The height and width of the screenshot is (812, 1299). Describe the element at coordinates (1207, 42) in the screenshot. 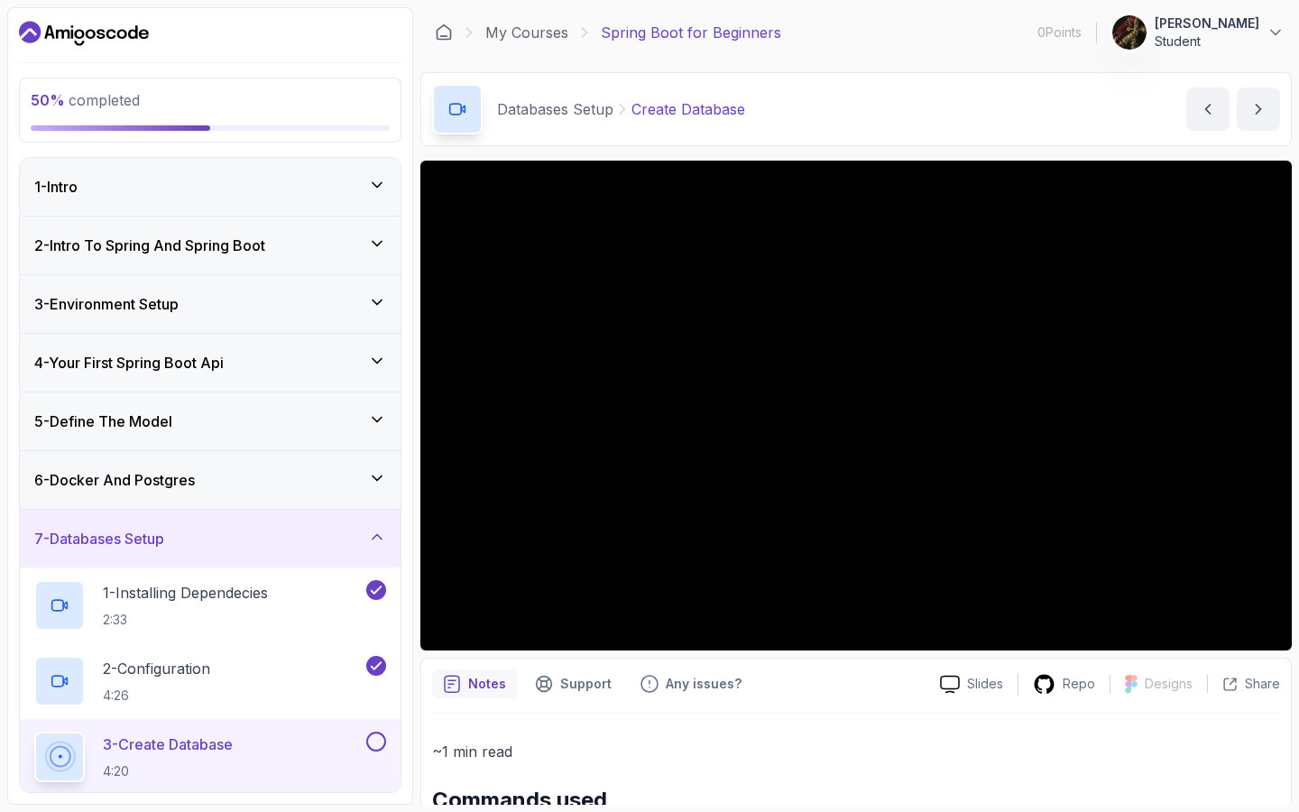

I see `p: Student` at that location.